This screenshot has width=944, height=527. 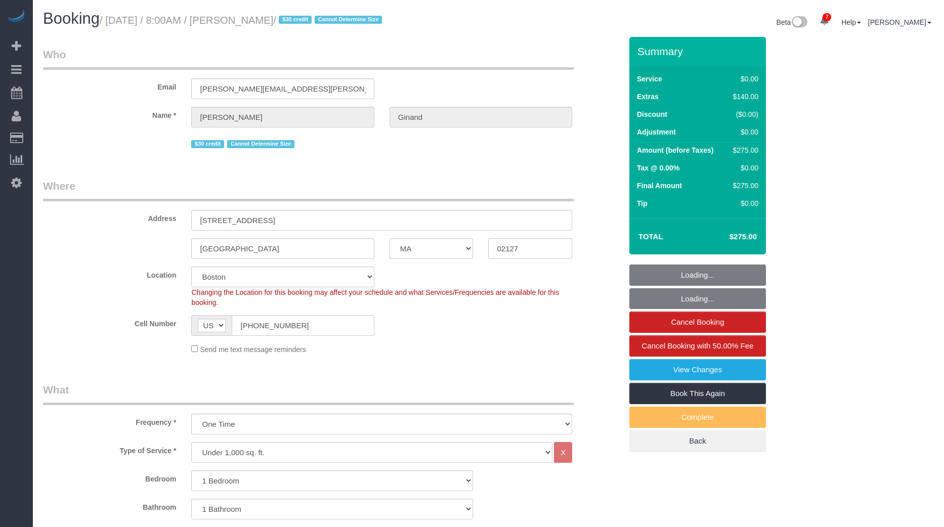 I want to click on a: Back, so click(x=698, y=441).